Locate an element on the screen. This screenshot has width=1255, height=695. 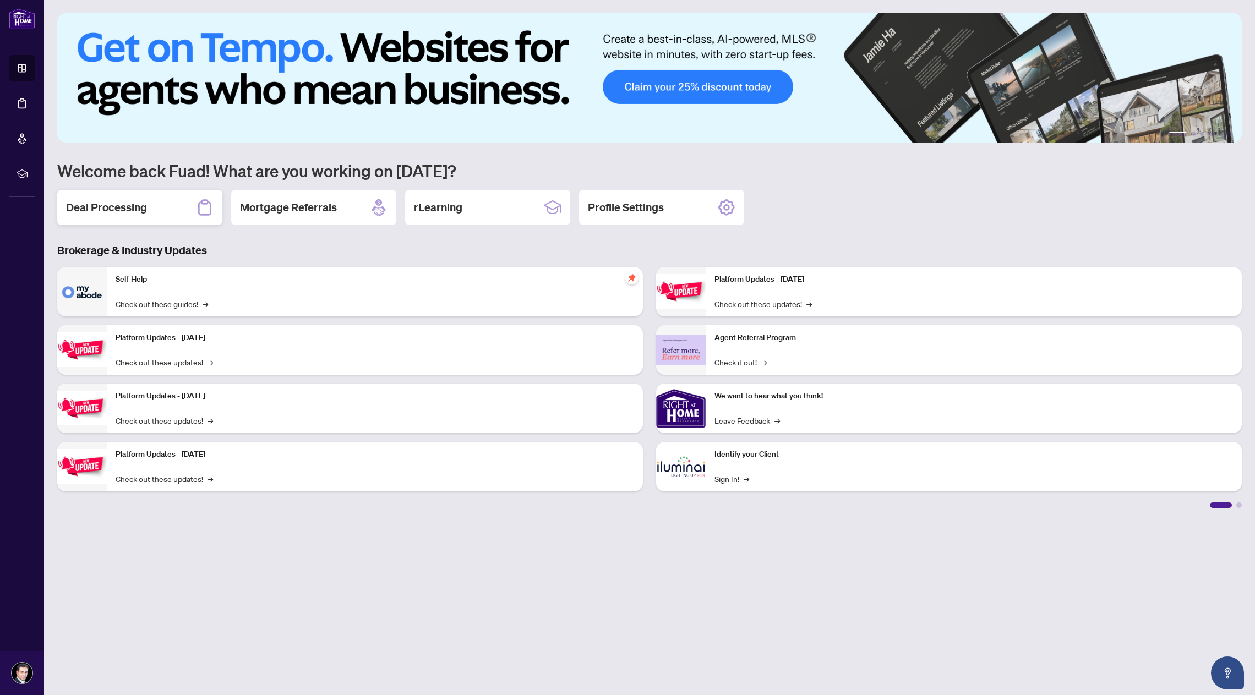
h2: Profile Settings is located at coordinates (626, 207).